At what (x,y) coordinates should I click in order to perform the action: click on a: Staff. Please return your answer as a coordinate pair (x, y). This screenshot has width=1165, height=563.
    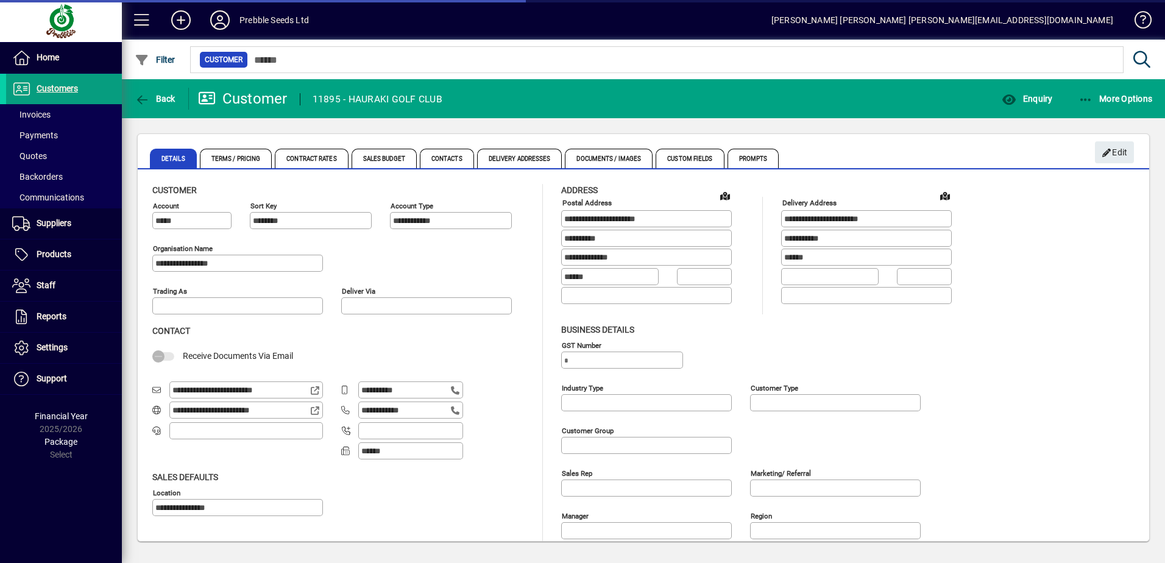
    Looking at the image, I should click on (64, 286).